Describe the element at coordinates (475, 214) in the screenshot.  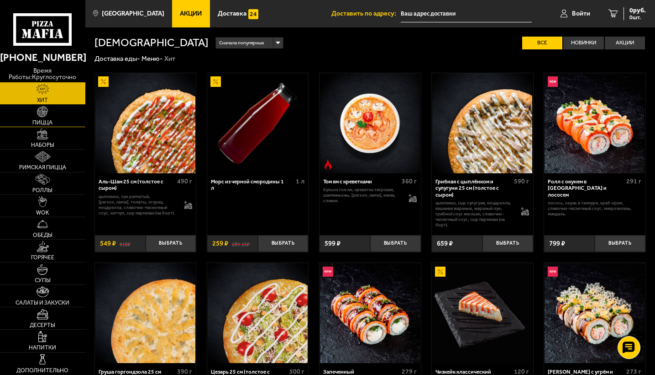
I see `p: цыпленок, сыр сулугуни, моцарелла, вешенки жареные, жареный лук, грибной соус Жюльен, сливочно-че...` at that location.